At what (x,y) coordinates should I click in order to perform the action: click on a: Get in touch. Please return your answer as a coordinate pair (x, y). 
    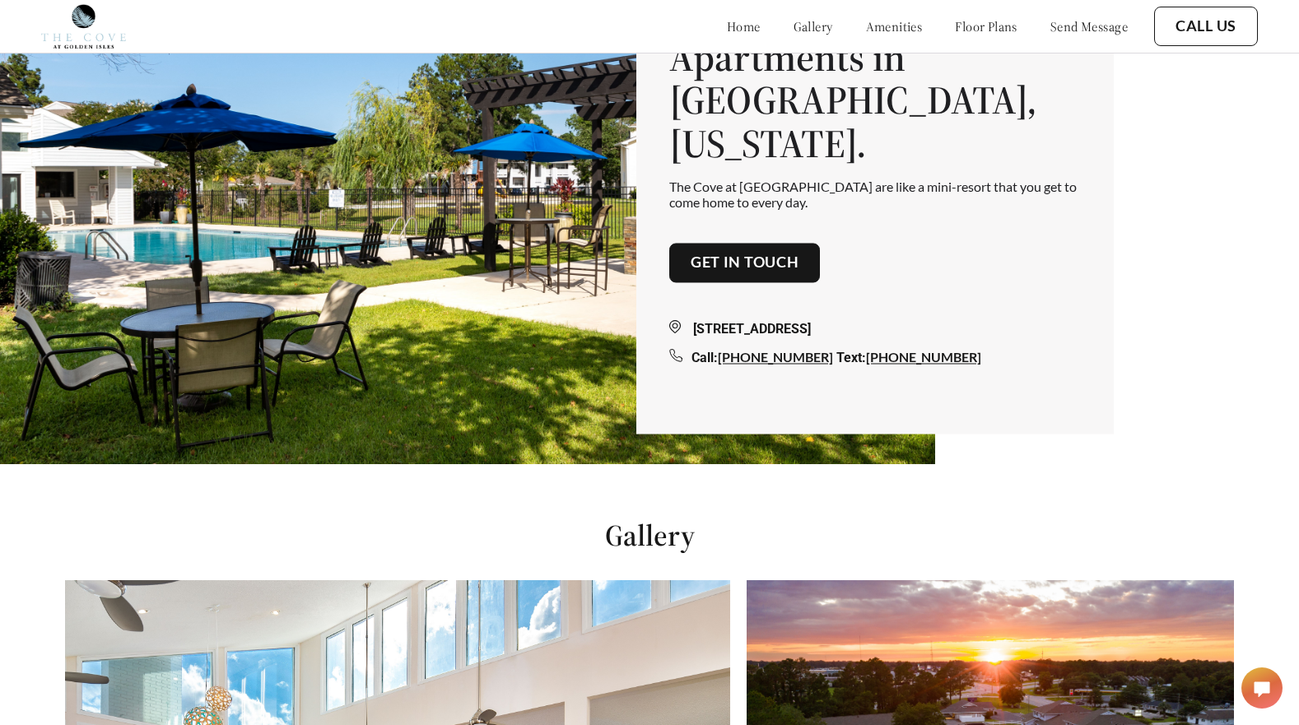
    Looking at the image, I should click on (745, 263).